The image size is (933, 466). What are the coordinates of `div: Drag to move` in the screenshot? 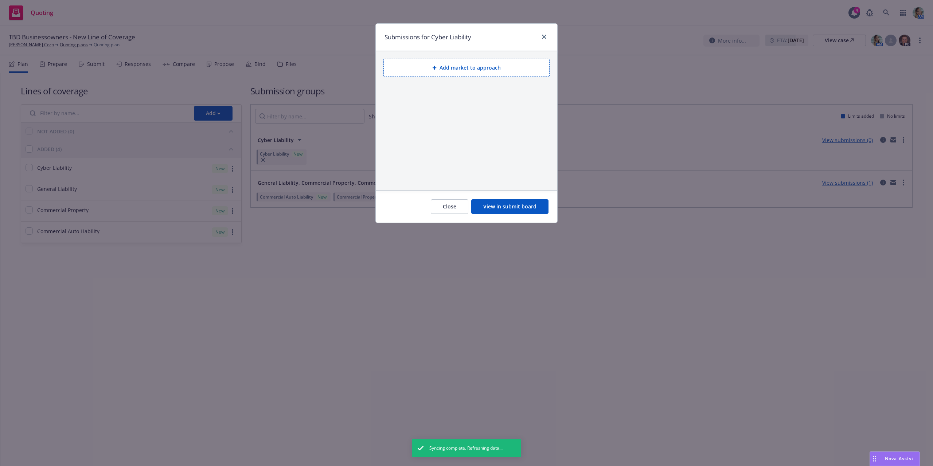 It's located at (874, 459).